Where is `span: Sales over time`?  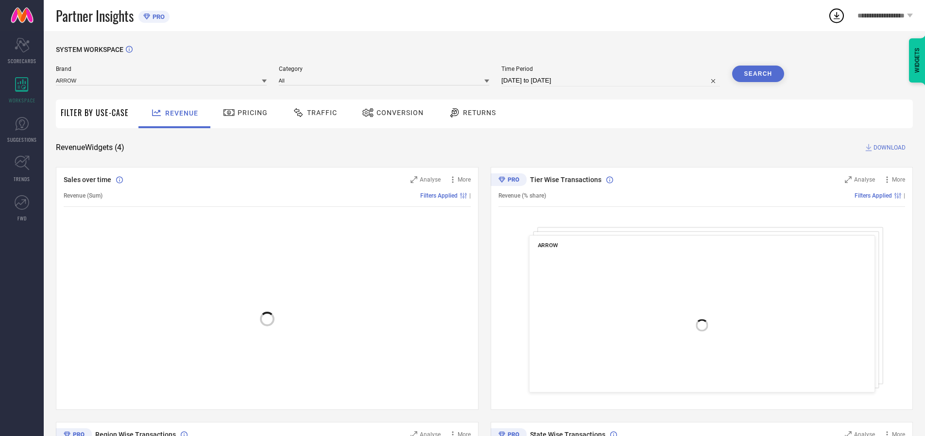 span: Sales over time is located at coordinates (87, 180).